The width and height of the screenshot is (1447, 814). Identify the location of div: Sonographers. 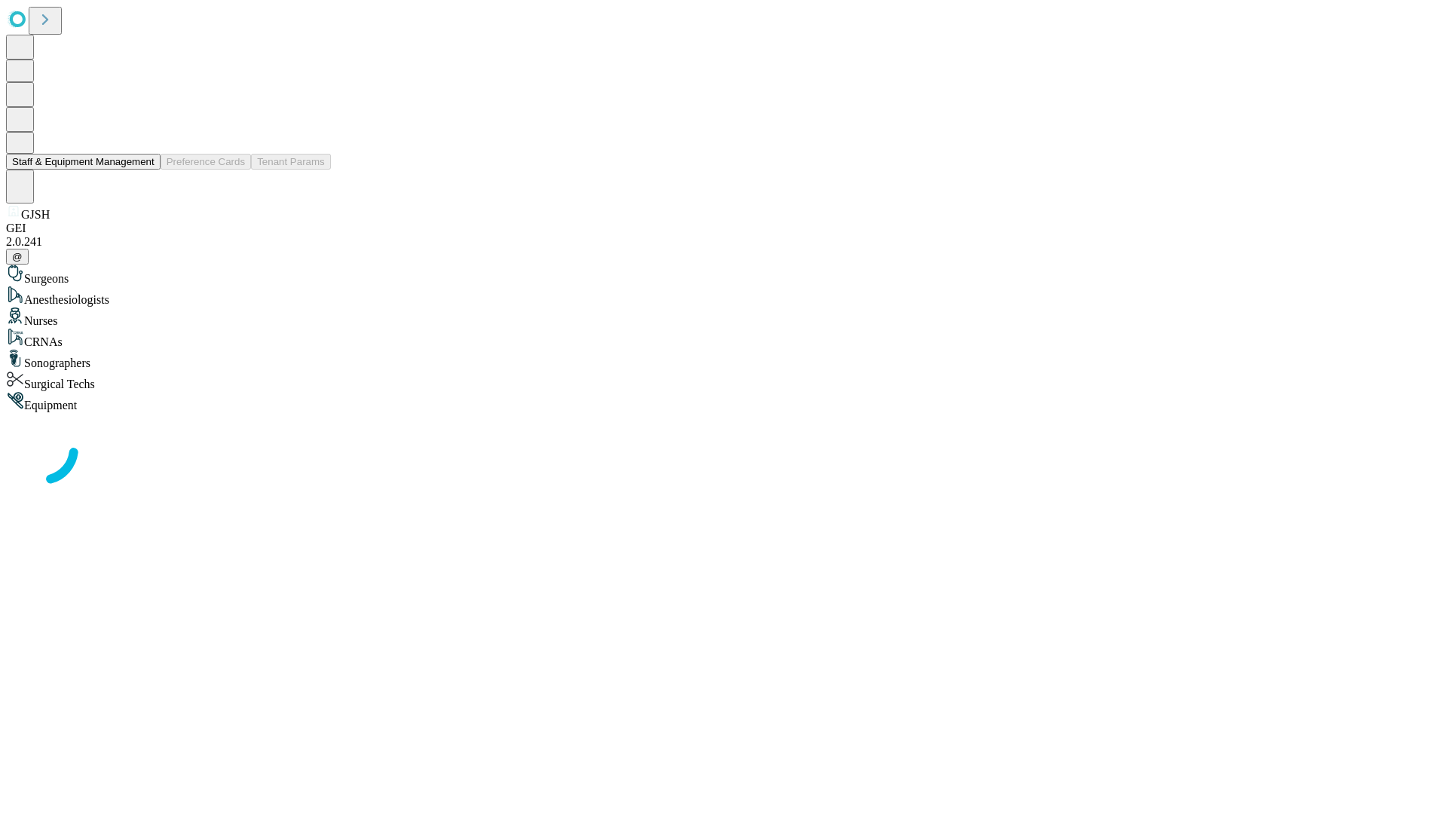
(724, 360).